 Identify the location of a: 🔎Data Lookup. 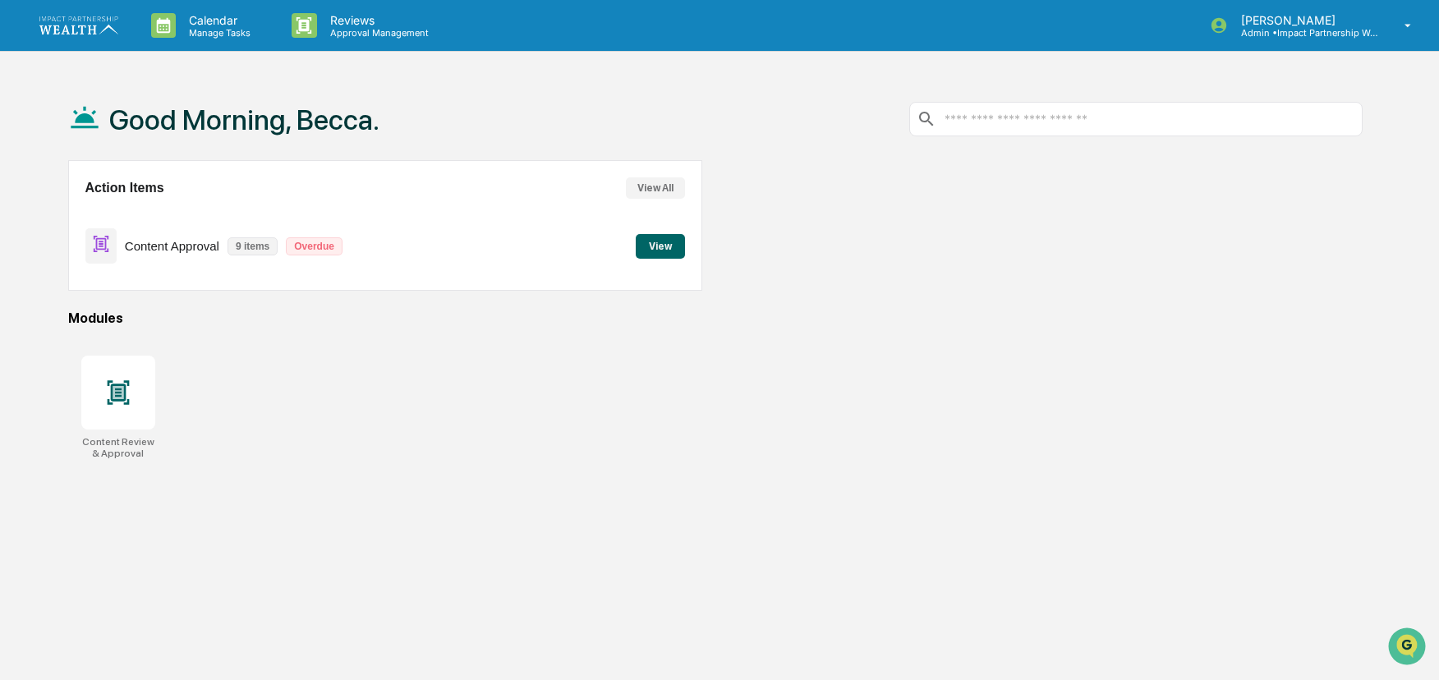
(60, 246).